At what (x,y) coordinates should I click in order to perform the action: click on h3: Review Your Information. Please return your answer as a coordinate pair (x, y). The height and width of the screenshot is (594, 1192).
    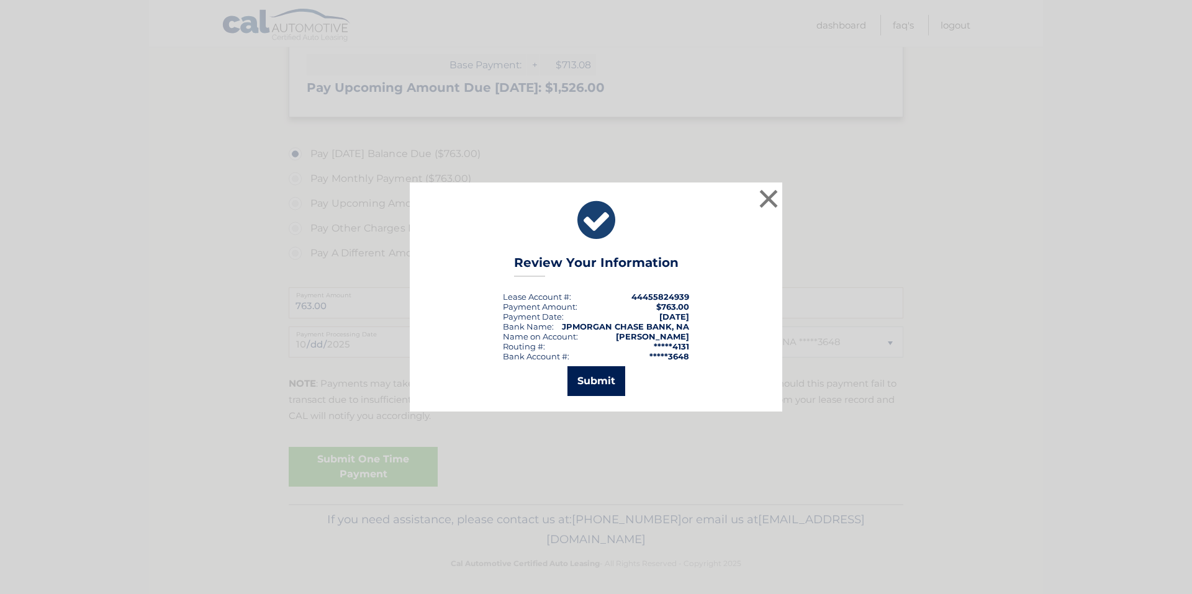
    Looking at the image, I should click on (596, 266).